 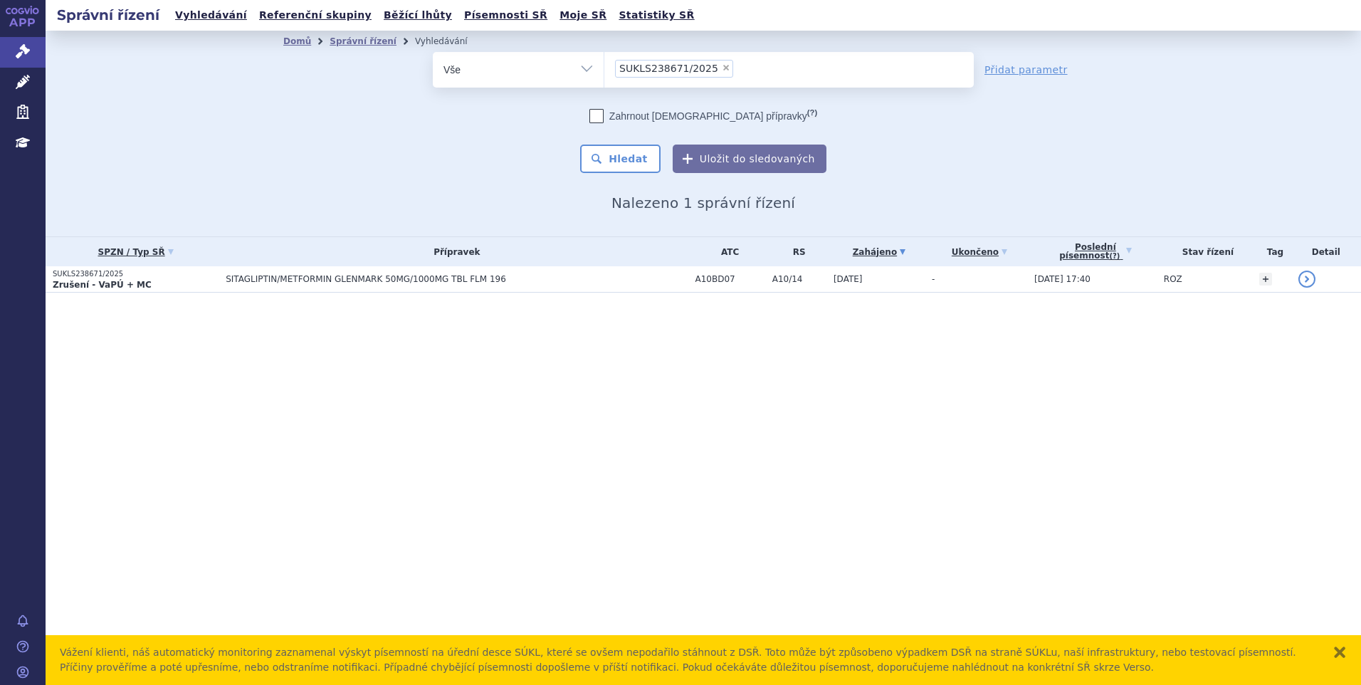 I want to click on button: zavřít, so click(x=1339, y=652).